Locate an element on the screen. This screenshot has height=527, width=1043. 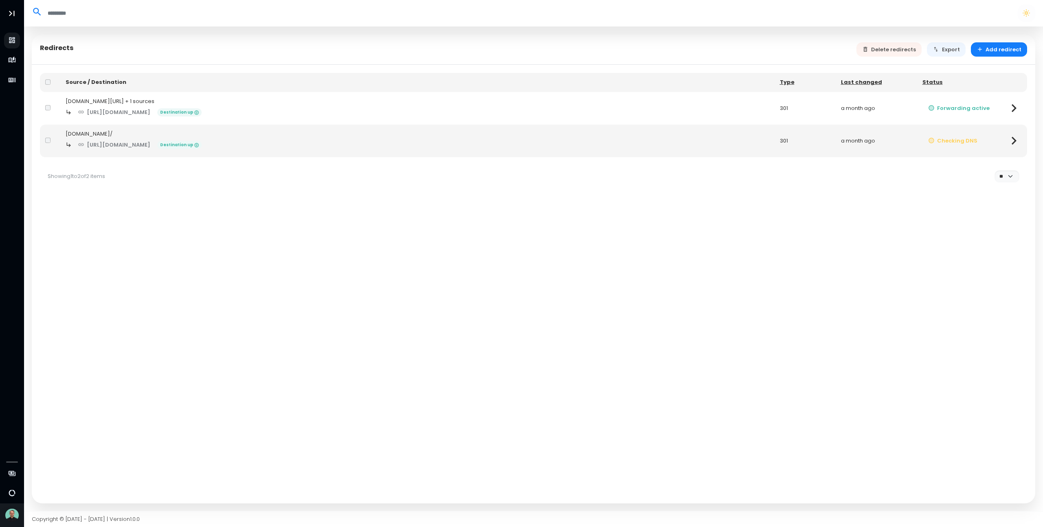
button: Add redirect is located at coordinates (999, 49).